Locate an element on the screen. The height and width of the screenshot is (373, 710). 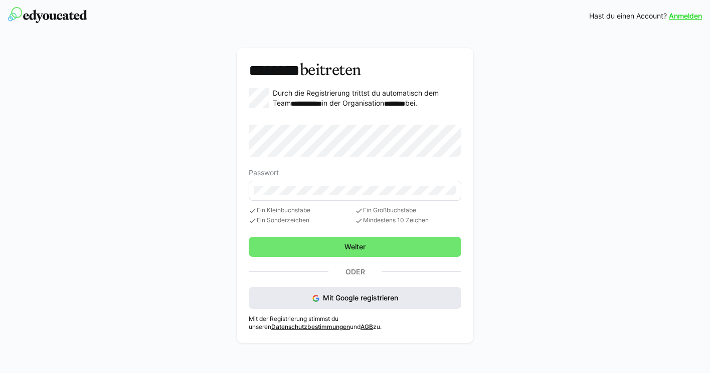
img: edyoucated is located at coordinates (48, 15).